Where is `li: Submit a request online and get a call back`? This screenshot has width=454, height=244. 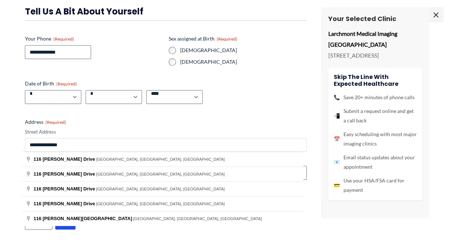
li: Submit a request online and get a call back is located at coordinates (376, 116).